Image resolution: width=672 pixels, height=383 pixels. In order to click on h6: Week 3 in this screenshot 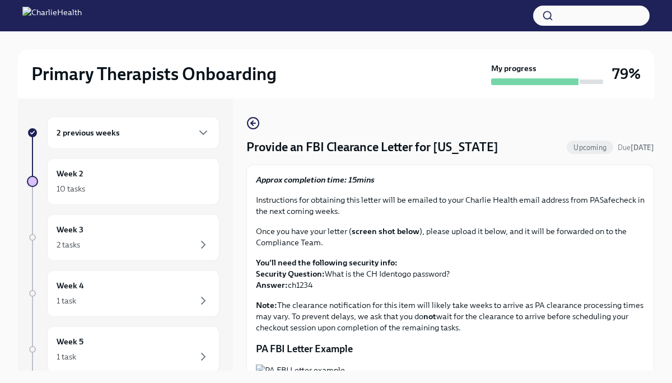, I will do `click(70, 230)`.